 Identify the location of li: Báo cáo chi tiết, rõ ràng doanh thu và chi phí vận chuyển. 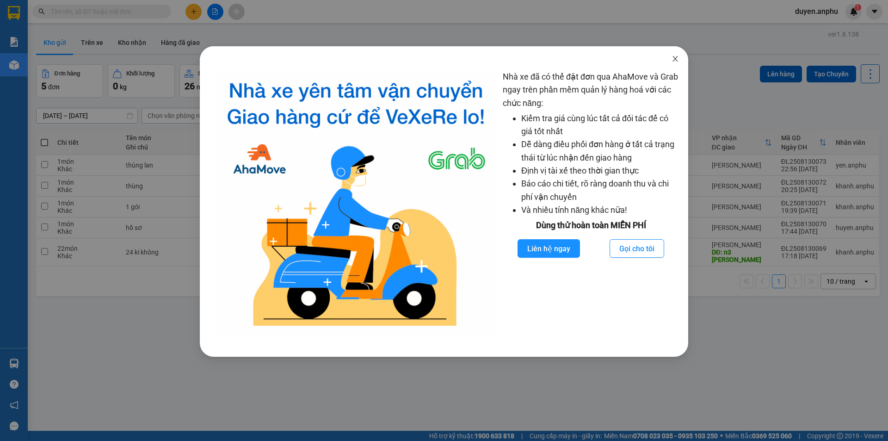
(600, 190).